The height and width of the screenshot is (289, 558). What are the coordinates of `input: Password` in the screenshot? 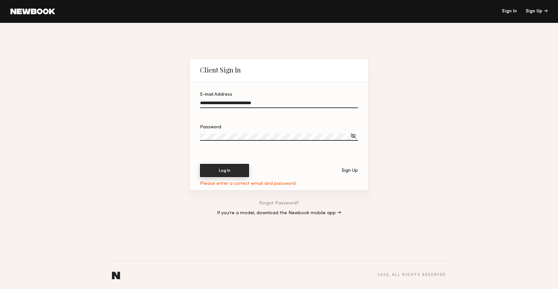 It's located at (279, 137).